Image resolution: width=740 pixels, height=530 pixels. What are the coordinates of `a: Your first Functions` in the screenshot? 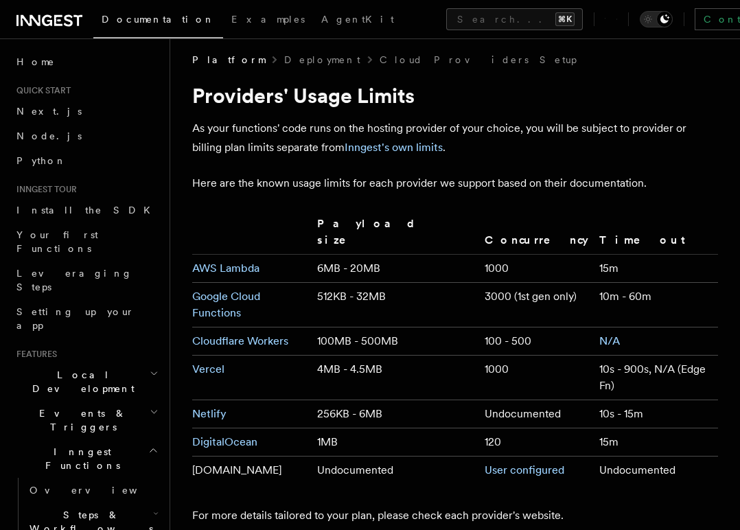 It's located at (86, 242).